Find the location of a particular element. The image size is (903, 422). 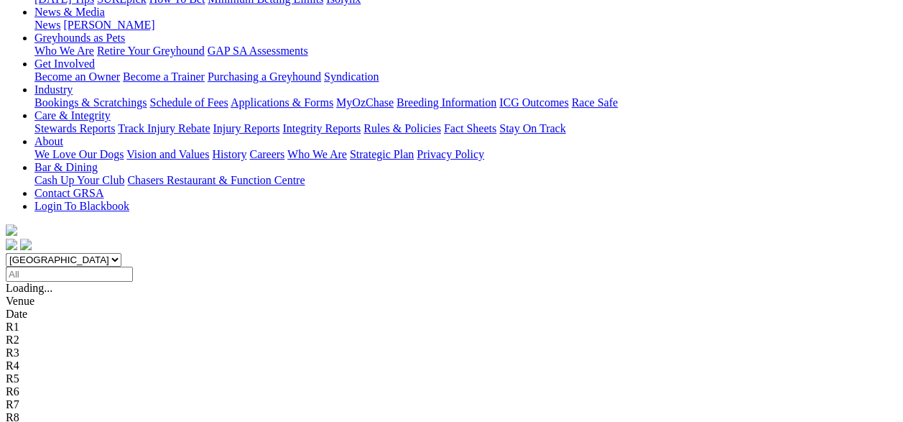

a: Fact Sheets is located at coordinates (470, 128).